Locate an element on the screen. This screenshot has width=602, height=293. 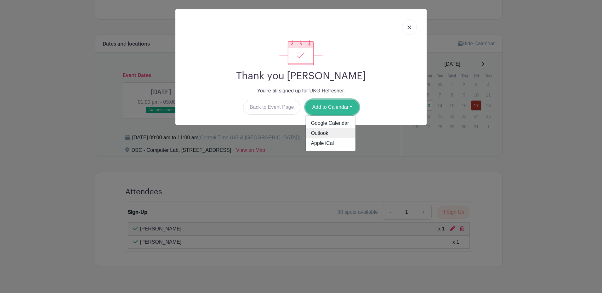
a: Apple iCal is located at coordinates (330, 144).